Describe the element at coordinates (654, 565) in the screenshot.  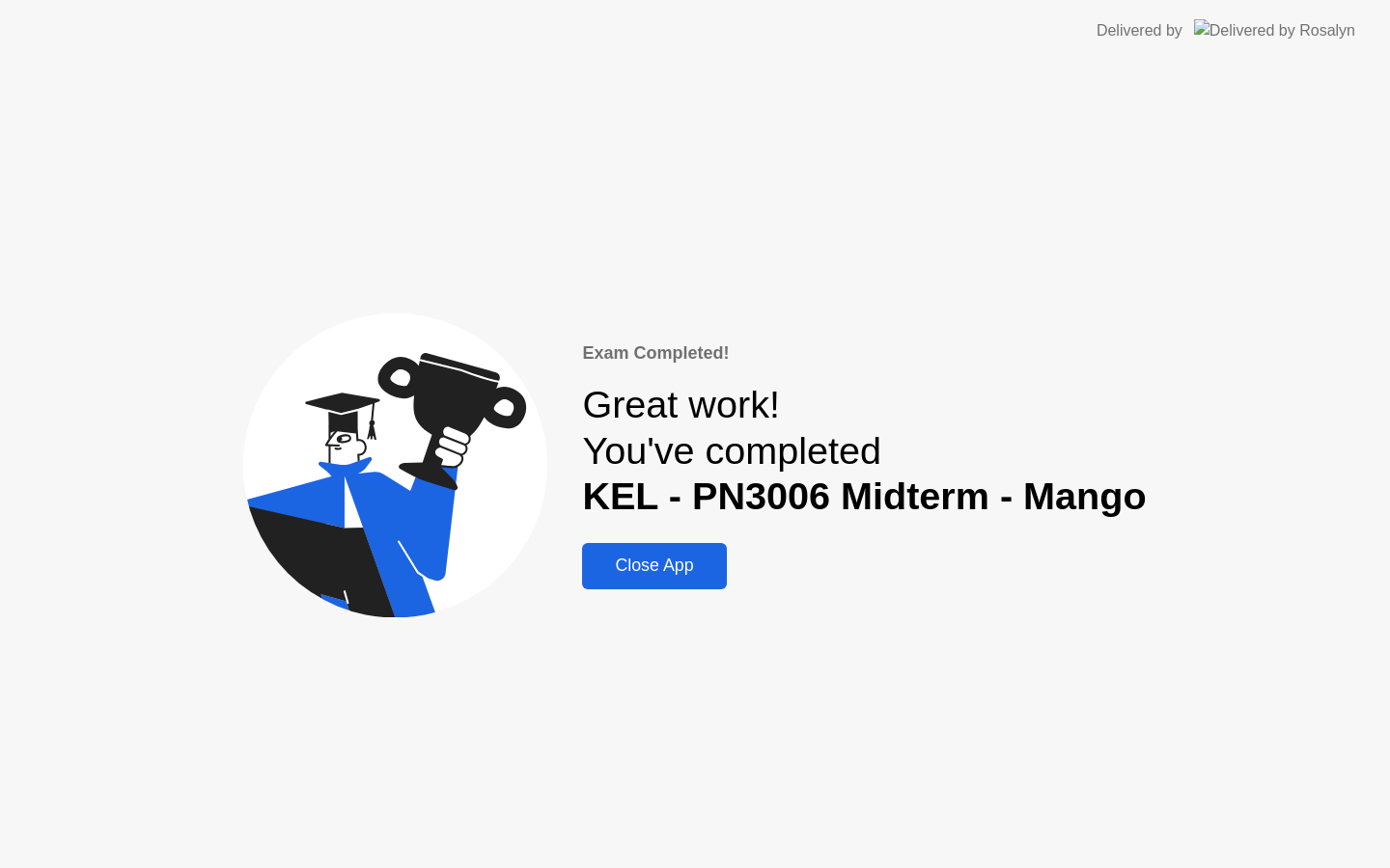
I see `div: Close App` at that location.